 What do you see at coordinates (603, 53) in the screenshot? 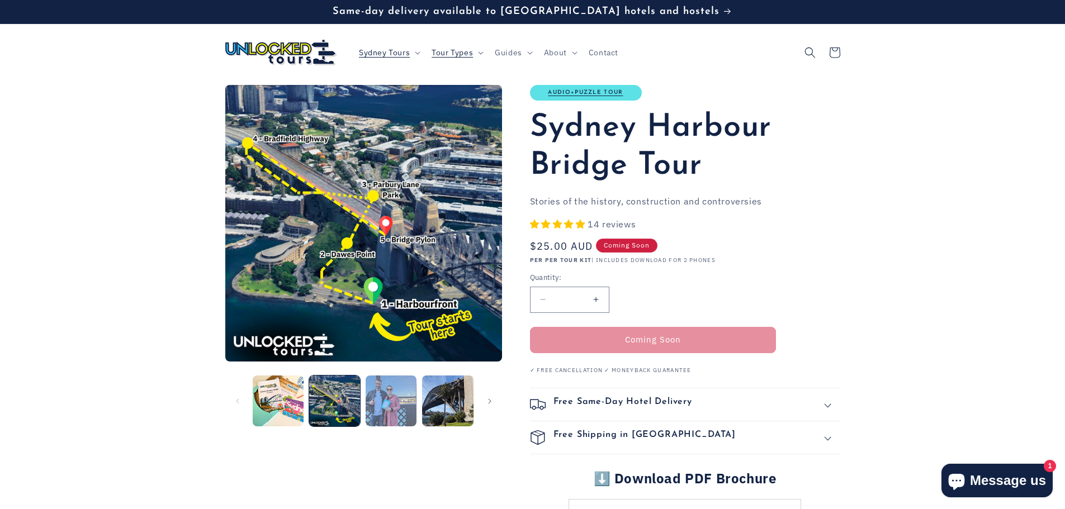
I see `a: Contact` at bounding box center [603, 53].